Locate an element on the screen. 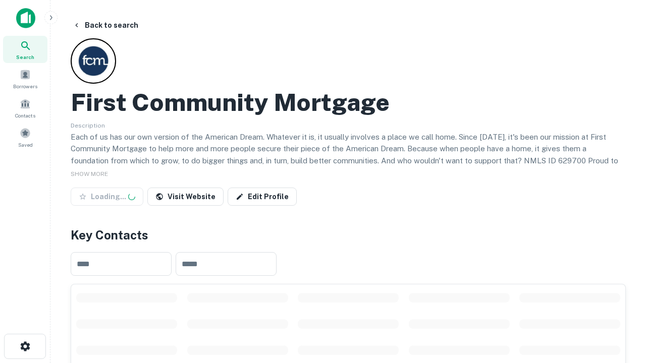 This screenshot has width=646, height=363. a: Saved is located at coordinates (25, 137).